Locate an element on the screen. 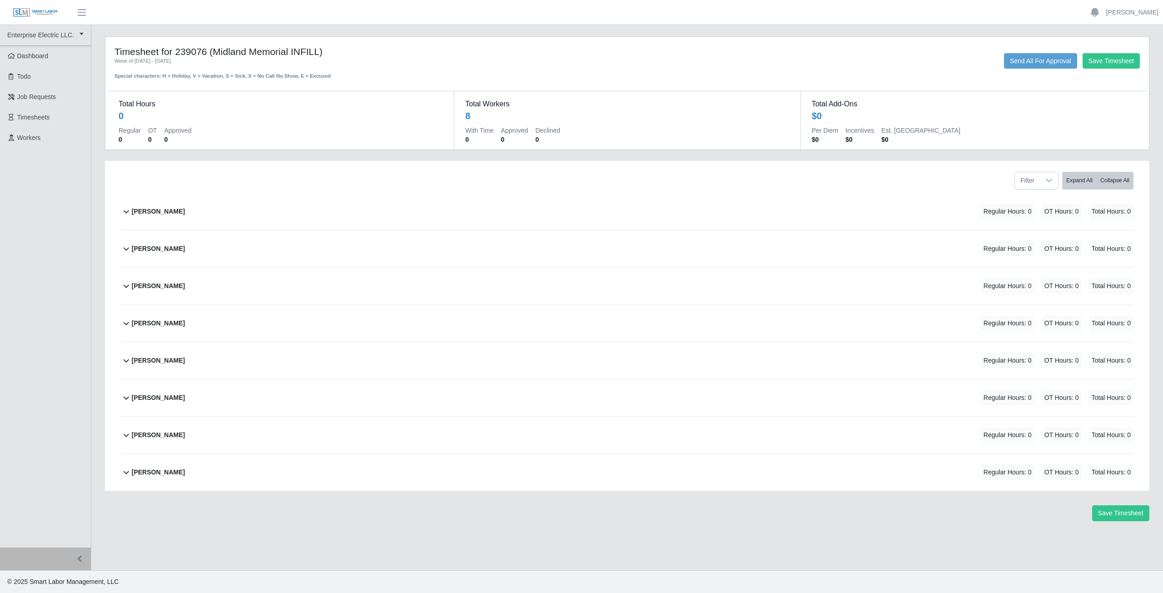  span: Timesheets is located at coordinates (34, 117).